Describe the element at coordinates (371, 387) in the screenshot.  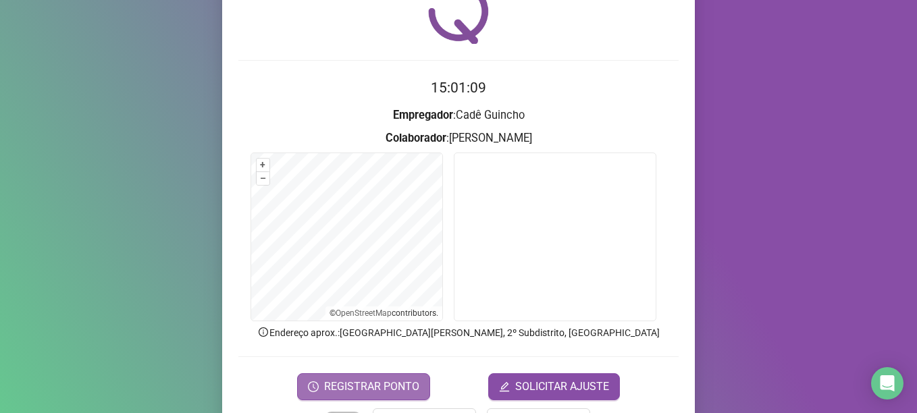
I see `span: REGISTRAR PONTO` at that location.